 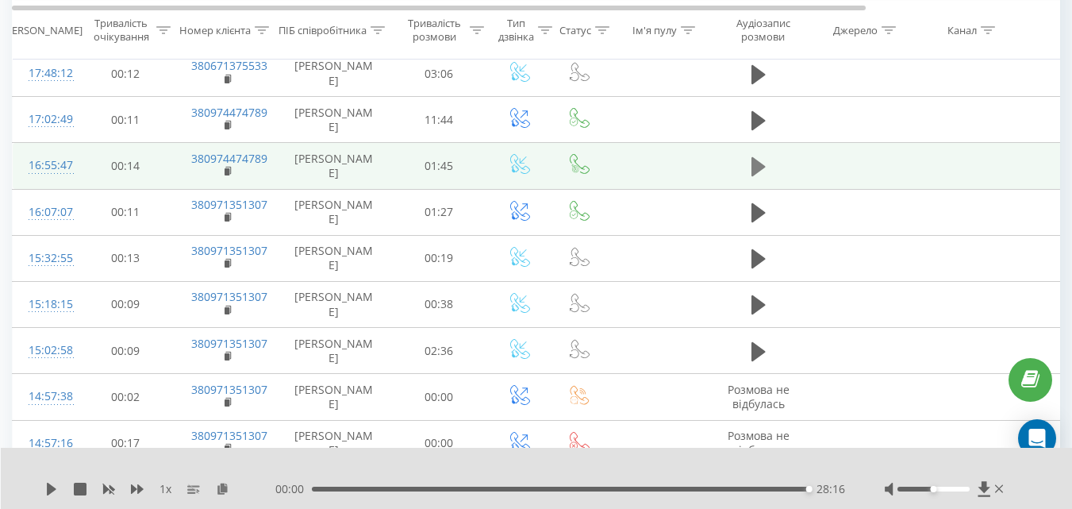 What do you see at coordinates (44, 443) in the screenshot?
I see `div: 14:57:16` at bounding box center [44, 443].